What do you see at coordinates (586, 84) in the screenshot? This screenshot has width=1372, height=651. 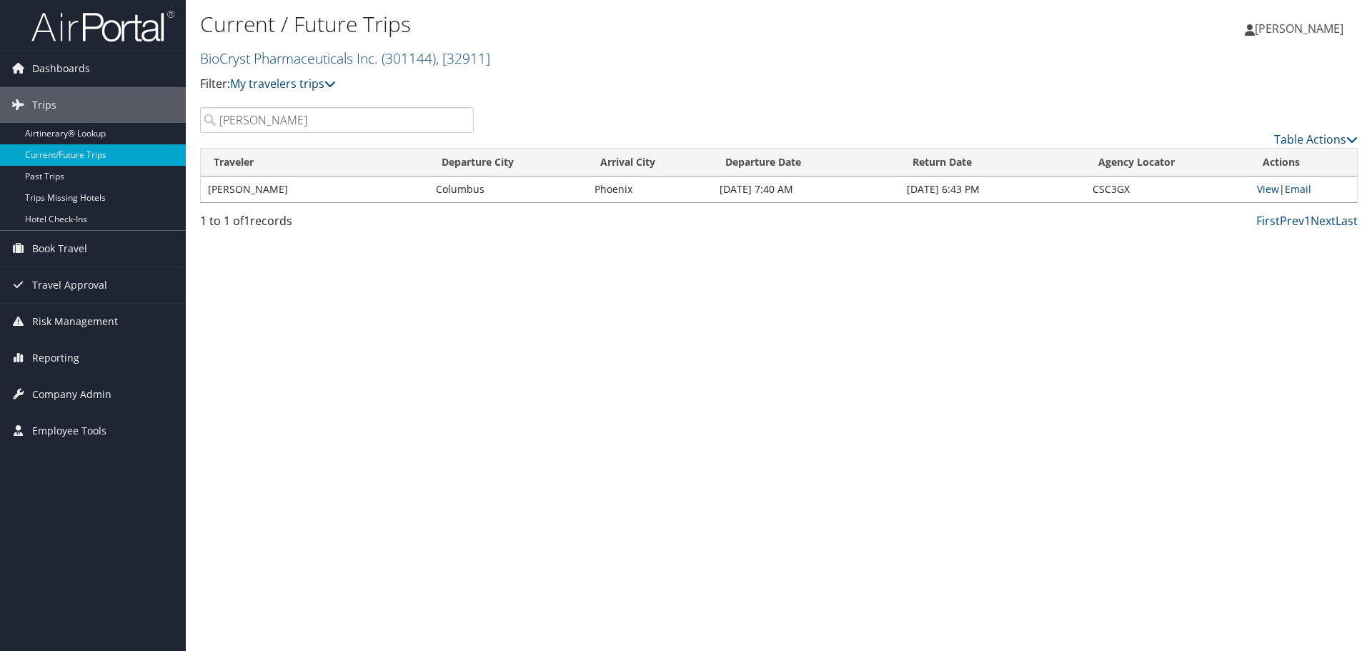 I see `p: Filter:` at bounding box center [586, 84].